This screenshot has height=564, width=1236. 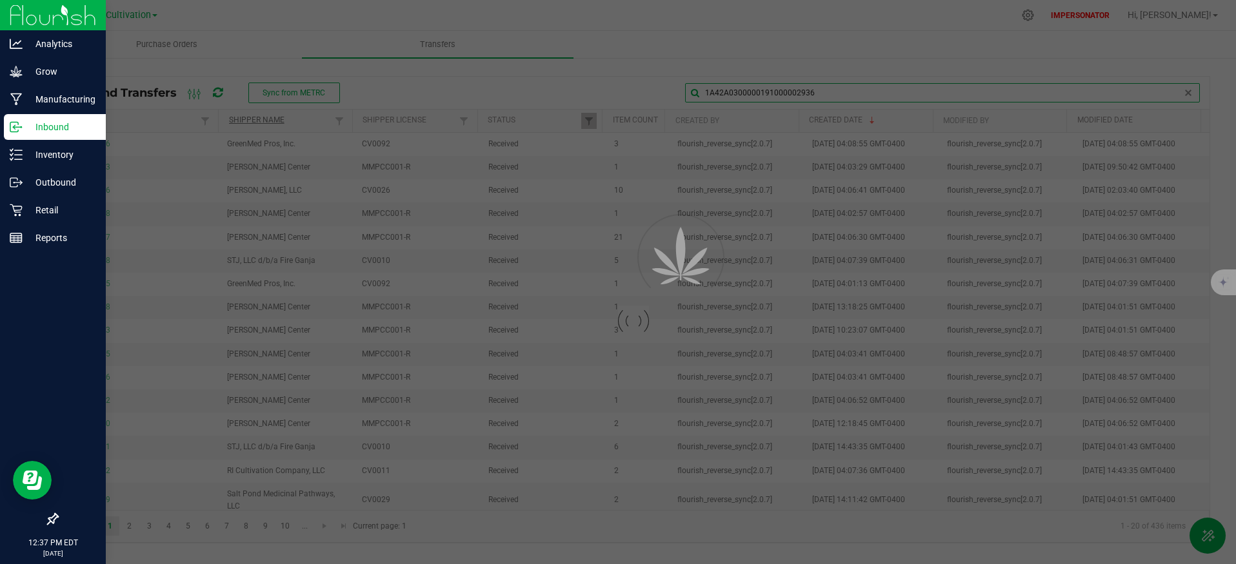 I want to click on p: Outbound, so click(x=61, y=183).